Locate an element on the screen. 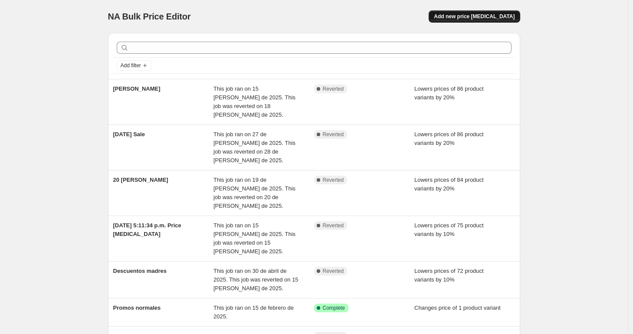 The width and height of the screenshot is (633, 334). span: Changes price of 1 product variant is located at coordinates (457, 308).